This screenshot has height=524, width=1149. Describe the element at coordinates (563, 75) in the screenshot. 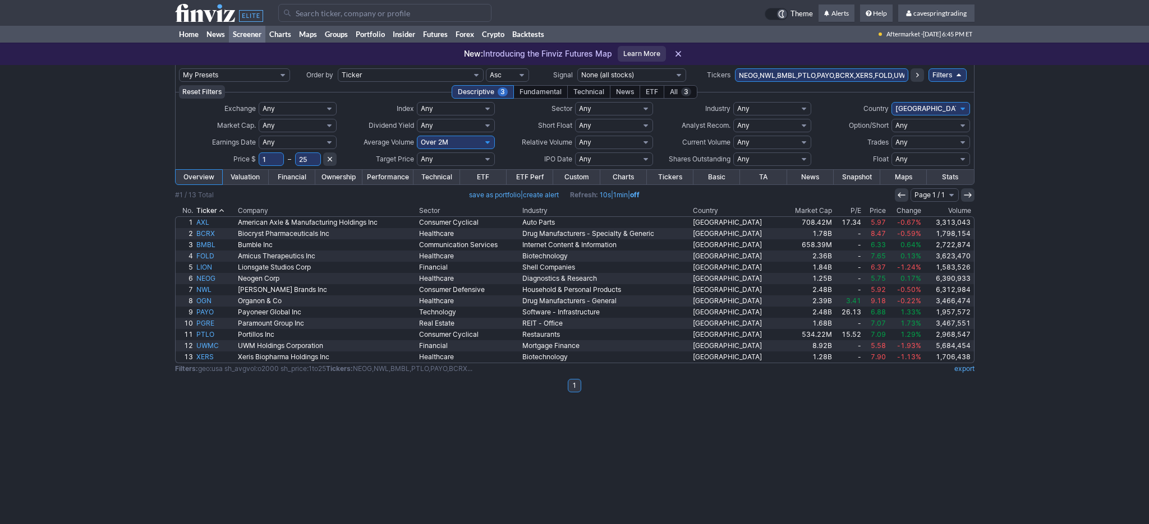

I see `span: Signal` at that location.